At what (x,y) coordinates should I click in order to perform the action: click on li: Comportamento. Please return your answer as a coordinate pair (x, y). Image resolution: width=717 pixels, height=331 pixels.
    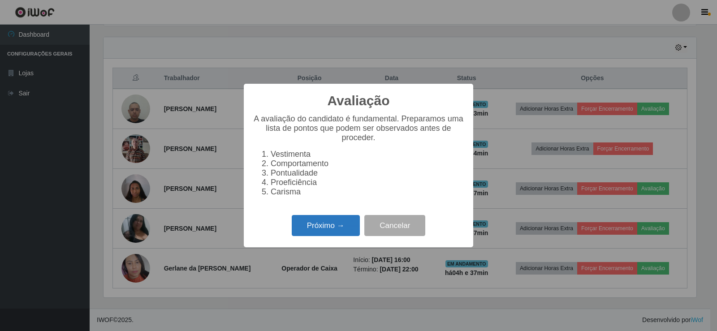
    Looking at the image, I should click on (368, 164).